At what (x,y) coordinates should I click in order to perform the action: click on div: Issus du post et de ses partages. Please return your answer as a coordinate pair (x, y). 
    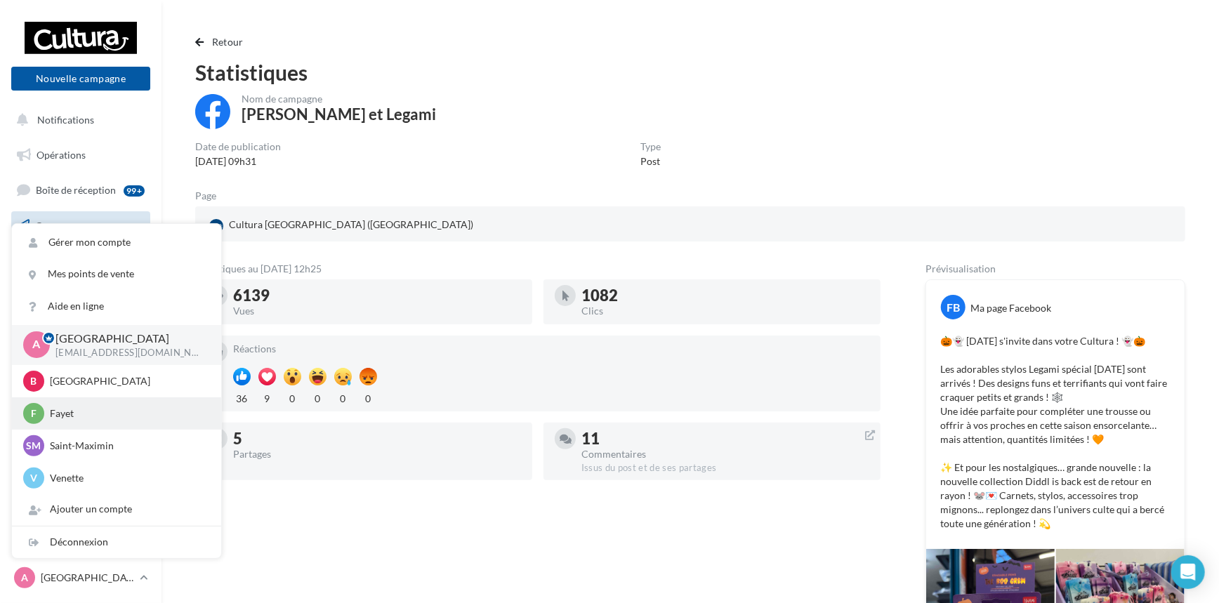
    Looking at the image, I should click on (725, 468).